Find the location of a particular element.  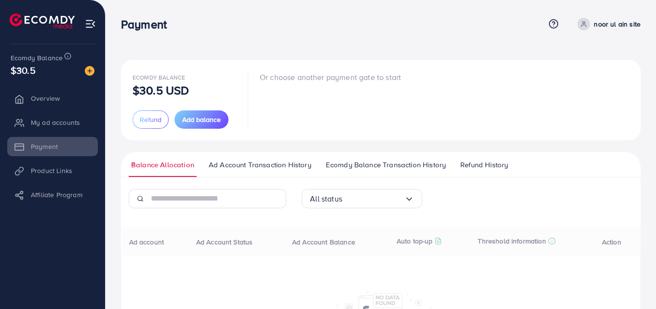

button: Refund is located at coordinates (150, 120).